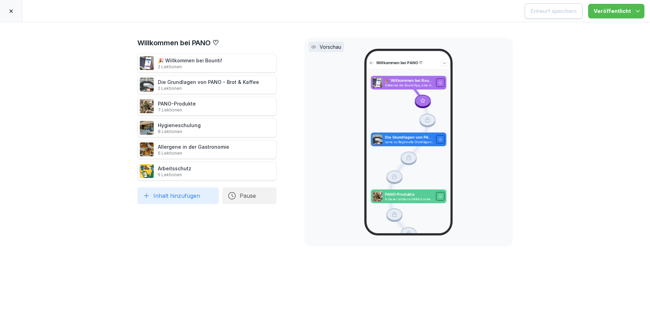 The width and height of the screenshot is (650, 311). Describe the element at coordinates (207, 106) in the screenshot. I see `div: PANO-Produkte7 Lektionen` at that location.